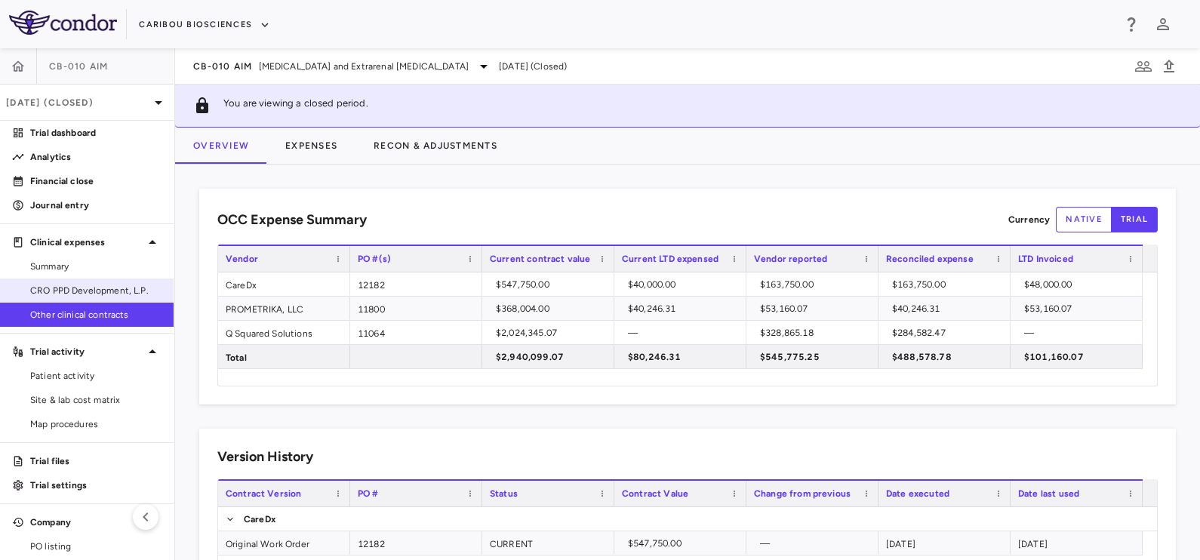 Image resolution: width=1200 pixels, height=560 pixels. Describe the element at coordinates (416, 308) in the screenshot. I see `div: 11800` at that location.